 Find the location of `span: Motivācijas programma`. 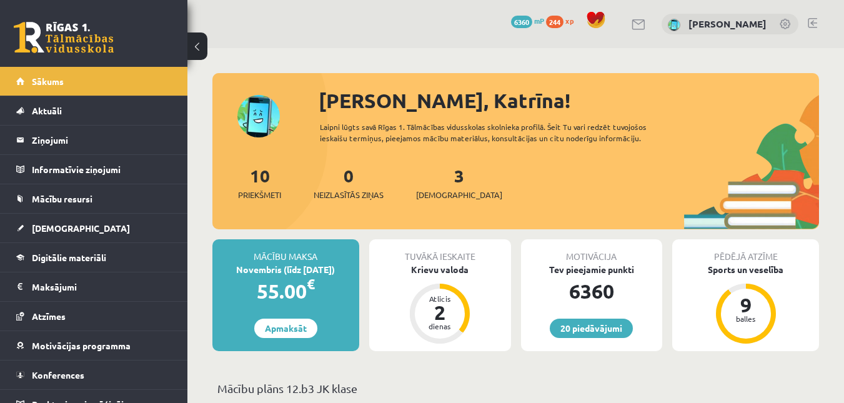

span: Motivācijas programma is located at coordinates (81, 345).